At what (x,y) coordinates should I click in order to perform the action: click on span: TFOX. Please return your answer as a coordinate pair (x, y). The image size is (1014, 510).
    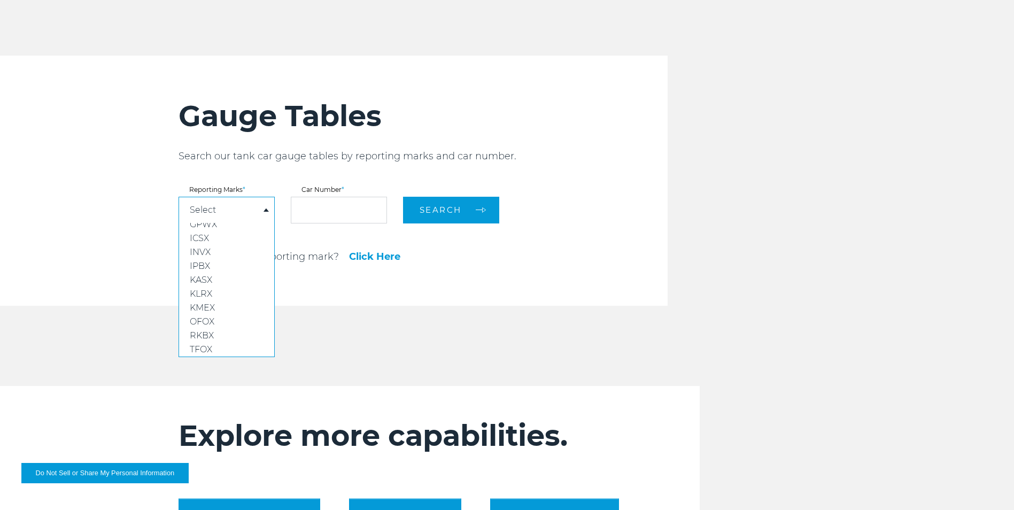
    Looking at the image, I should click on (201, 349).